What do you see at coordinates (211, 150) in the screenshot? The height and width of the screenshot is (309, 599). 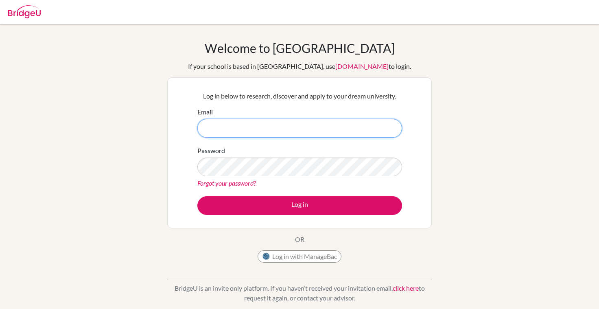 I see `label: Password` at bounding box center [211, 150].